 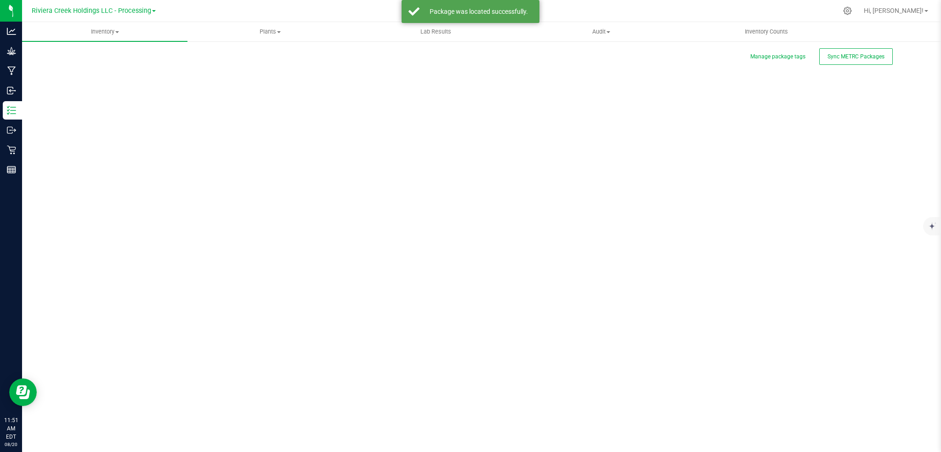 What do you see at coordinates (601, 32) in the screenshot?
I see `a: Audit` at bounding box center [601, 32].